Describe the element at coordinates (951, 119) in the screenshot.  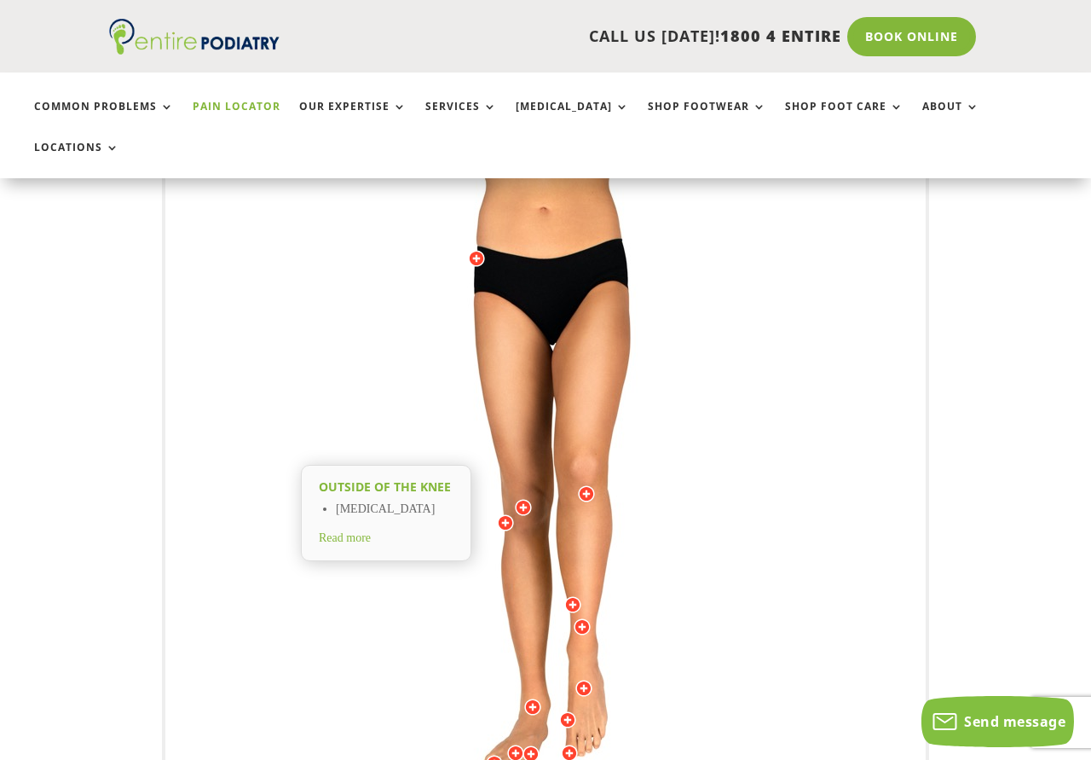
I see `a: About` at that location.